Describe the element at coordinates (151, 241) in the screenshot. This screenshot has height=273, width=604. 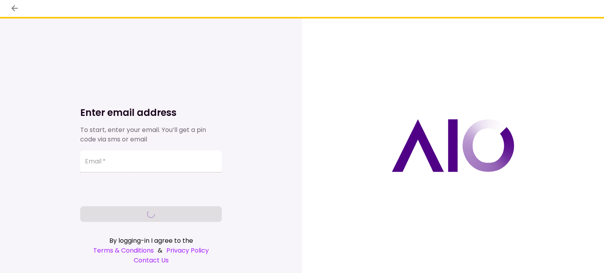
I see `div: By logging-in I agree to the` at that location.